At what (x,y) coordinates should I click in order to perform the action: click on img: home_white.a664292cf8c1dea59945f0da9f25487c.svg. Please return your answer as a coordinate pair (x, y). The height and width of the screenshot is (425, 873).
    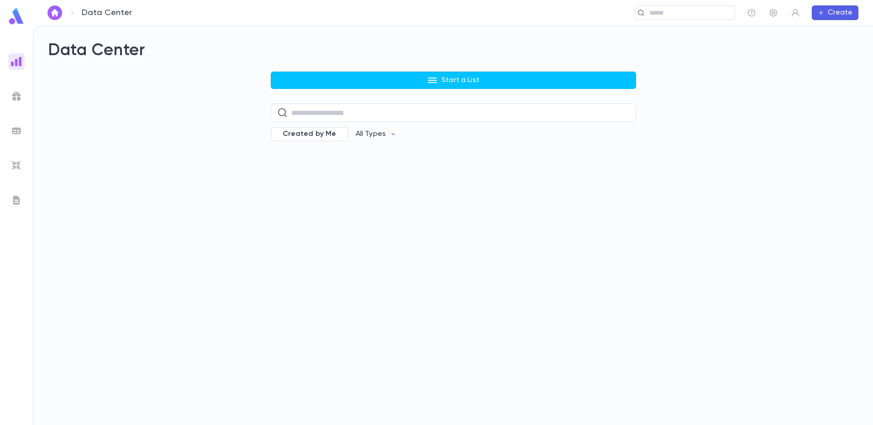
    Looking at the image, I should click on (55, 13).